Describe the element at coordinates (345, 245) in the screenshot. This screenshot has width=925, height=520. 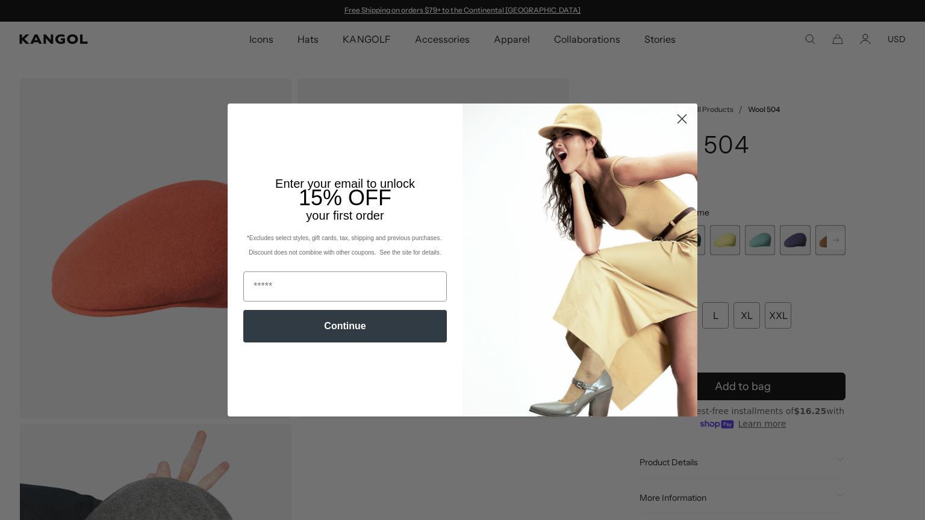
I see `span: *Excludes select styles, gift cards, tax, shipping and previous purchases. Discount does not comb...` at that location.